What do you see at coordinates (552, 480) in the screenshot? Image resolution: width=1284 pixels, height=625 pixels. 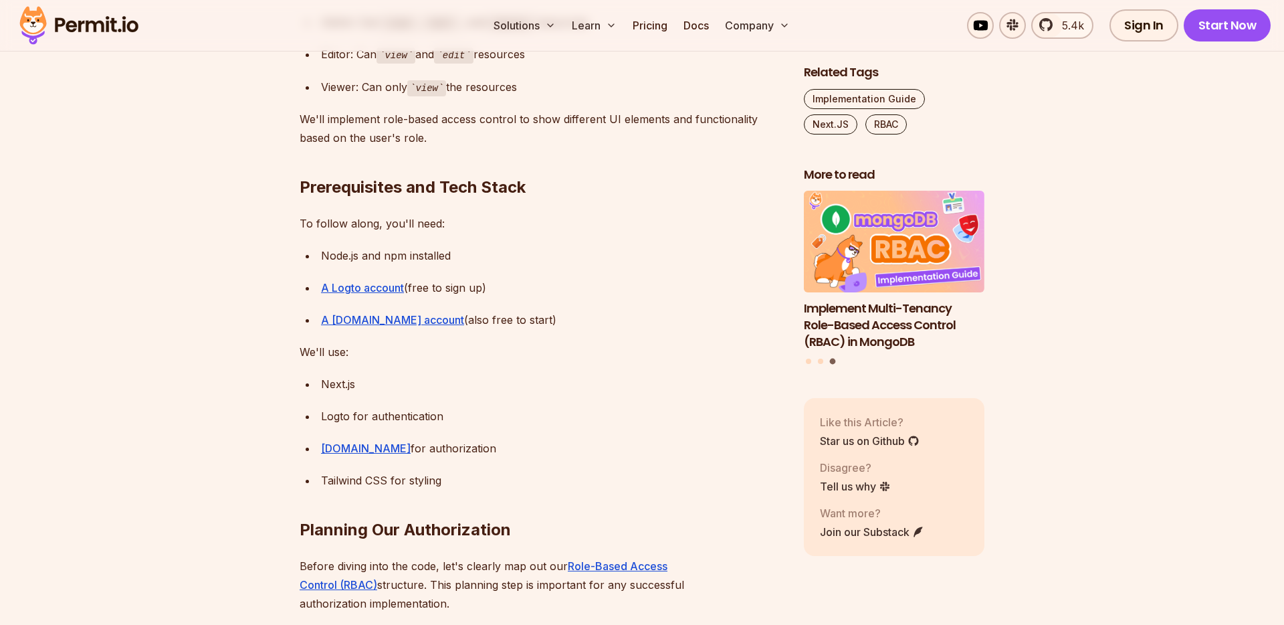 I see `div: Tailwind CSS for styling` at bounding box center [552, 480].